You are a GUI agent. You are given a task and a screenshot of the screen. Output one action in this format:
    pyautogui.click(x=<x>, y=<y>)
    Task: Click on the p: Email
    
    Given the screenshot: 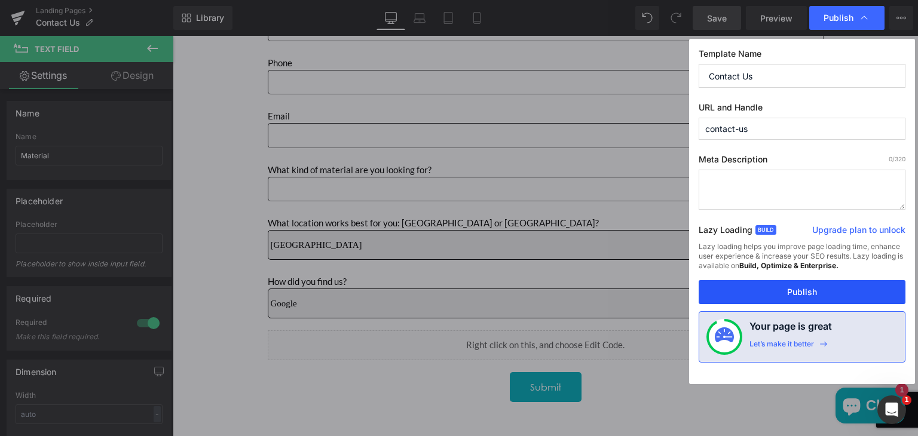 What is the action you would take?
    pyautogui.click(x=373, y=80)
    